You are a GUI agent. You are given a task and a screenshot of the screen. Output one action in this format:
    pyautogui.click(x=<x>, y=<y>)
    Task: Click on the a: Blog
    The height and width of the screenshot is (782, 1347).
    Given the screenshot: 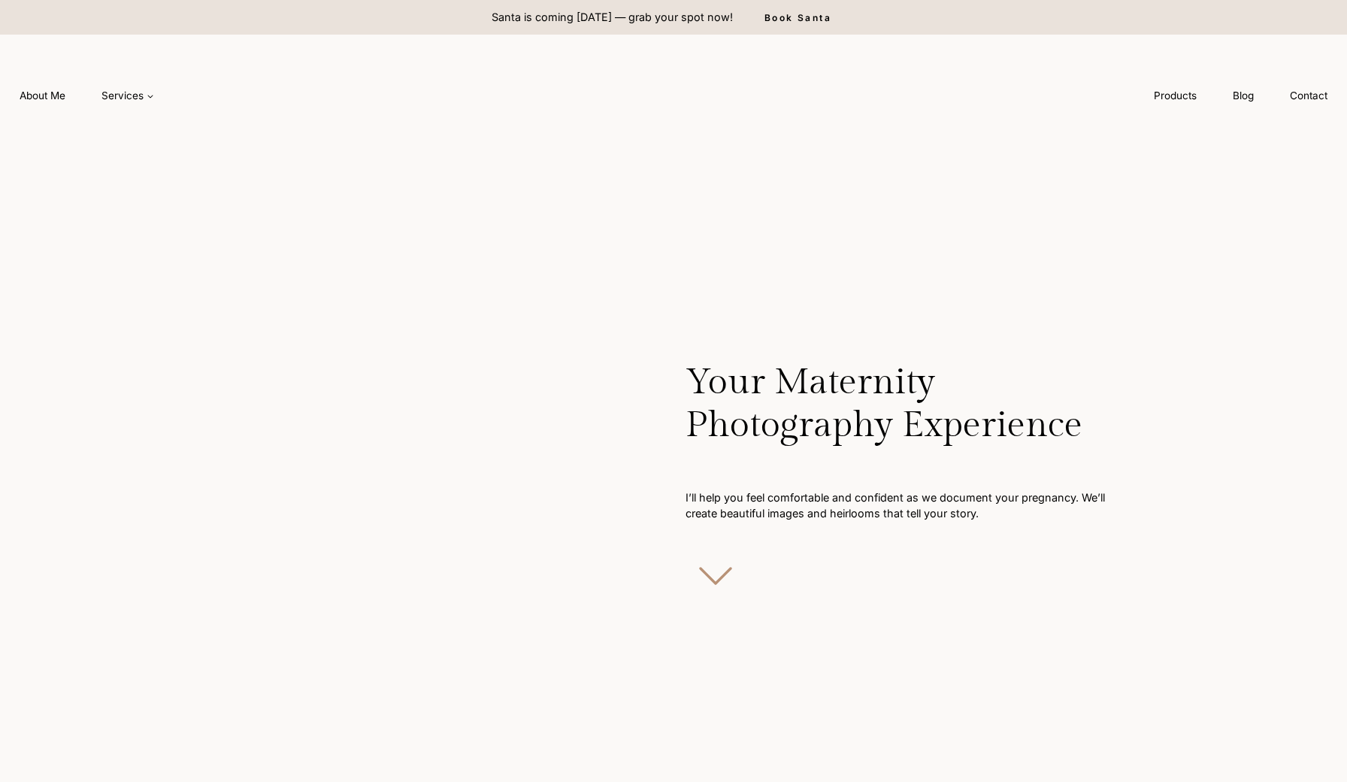 What is the action you would take?
    pyautogui.click(x=1244, y=95)
    